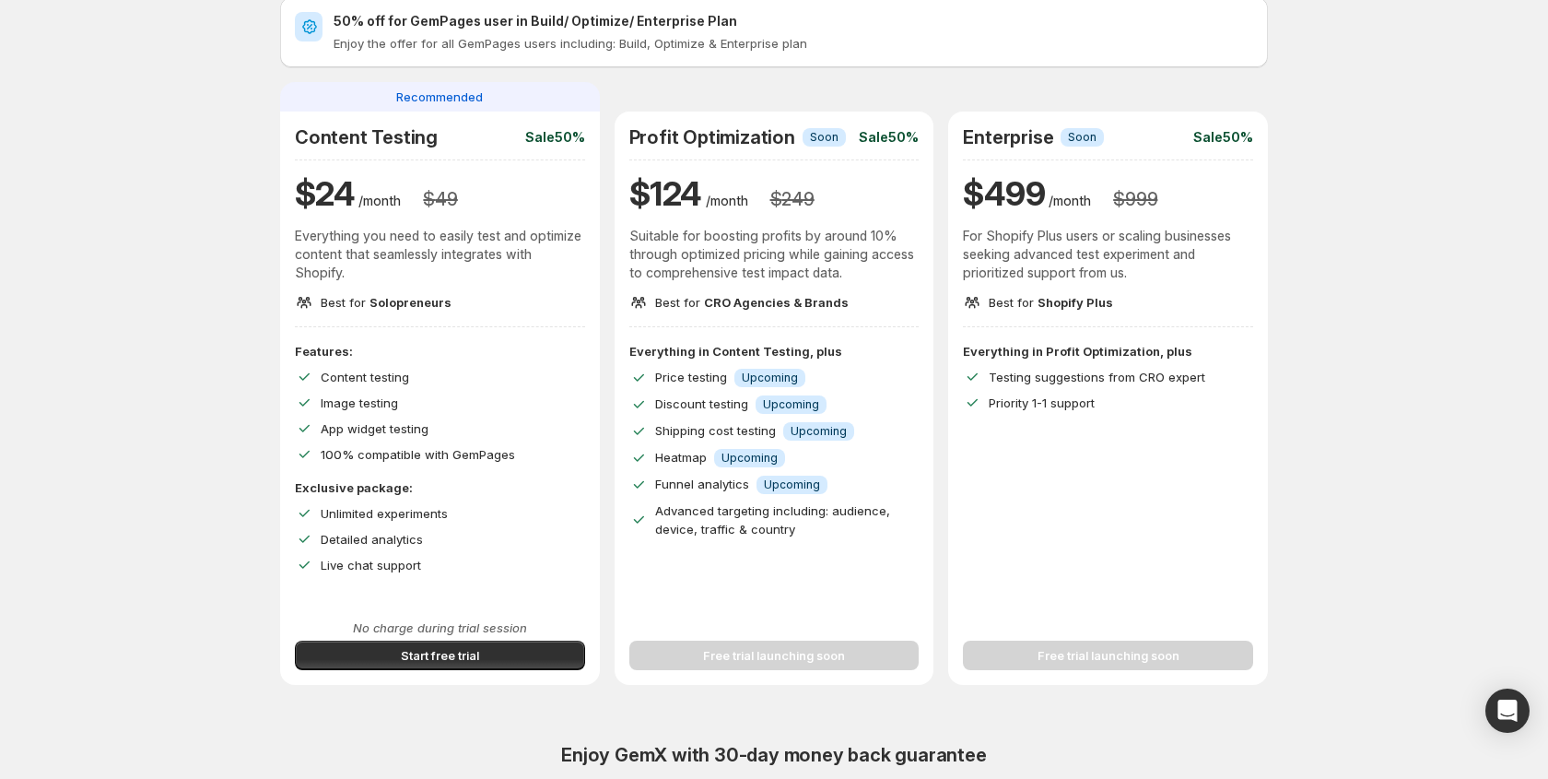 The width and height of the screenshot is (1548, 779). I want to click on p: Suitable for boosting profits by around 10% through optimized pricing while gaining access to com..., so click(774, 254).